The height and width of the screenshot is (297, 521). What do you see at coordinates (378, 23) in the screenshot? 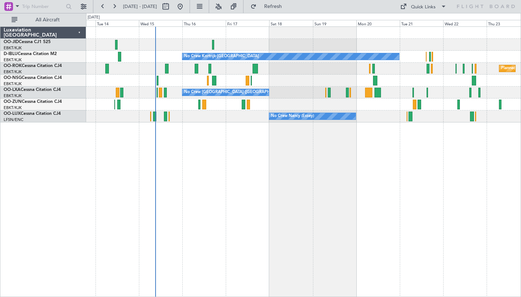
I see `div: Mon 20` at bounding box center [378, 23].